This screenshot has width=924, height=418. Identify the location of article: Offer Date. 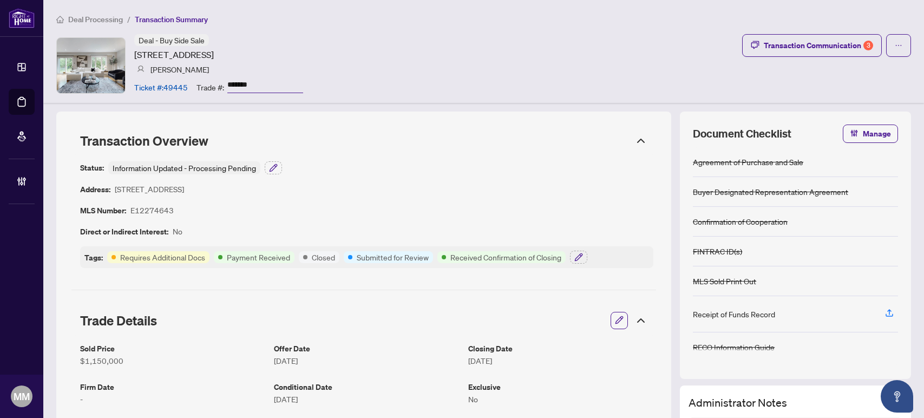
(366, 348).